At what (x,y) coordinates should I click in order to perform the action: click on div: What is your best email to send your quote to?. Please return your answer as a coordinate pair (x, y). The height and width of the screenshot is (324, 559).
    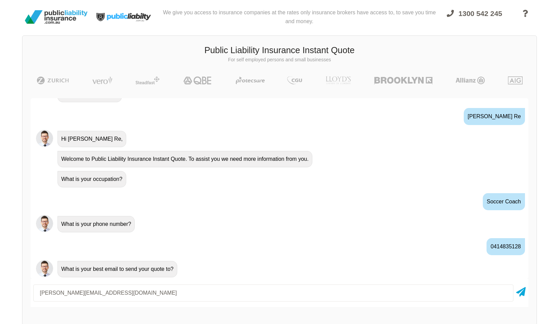
    Looking at the image, I should click on (117, 269).